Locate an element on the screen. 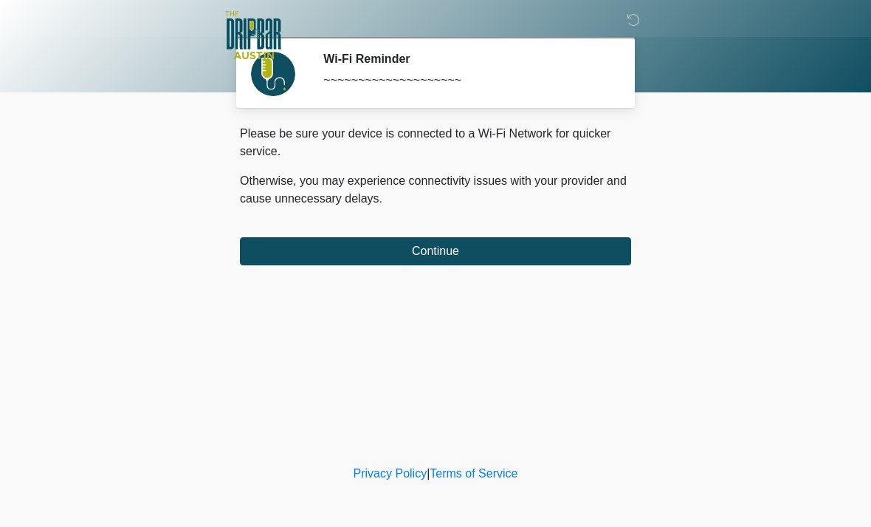  p: Please be sure your device is connected to a Wi-Fi Network for quicker service. is located at coordinates (436, 143).